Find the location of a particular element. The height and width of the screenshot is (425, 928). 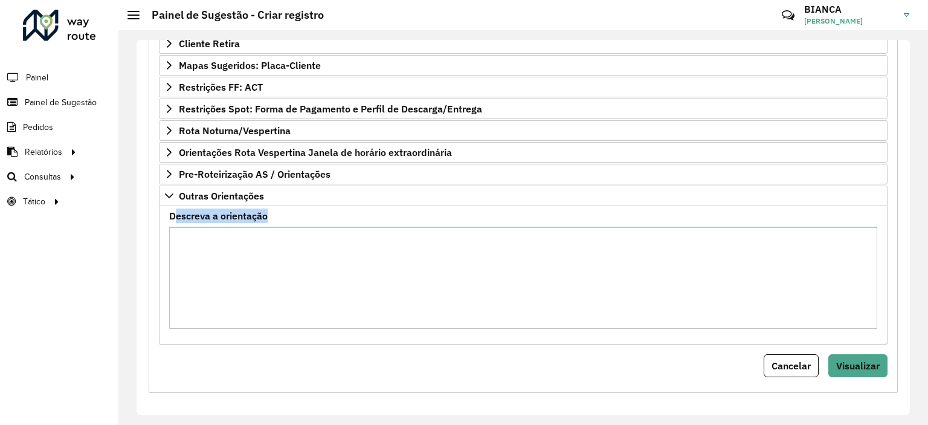

button: Cancelar is located at coordinates (791, 365).